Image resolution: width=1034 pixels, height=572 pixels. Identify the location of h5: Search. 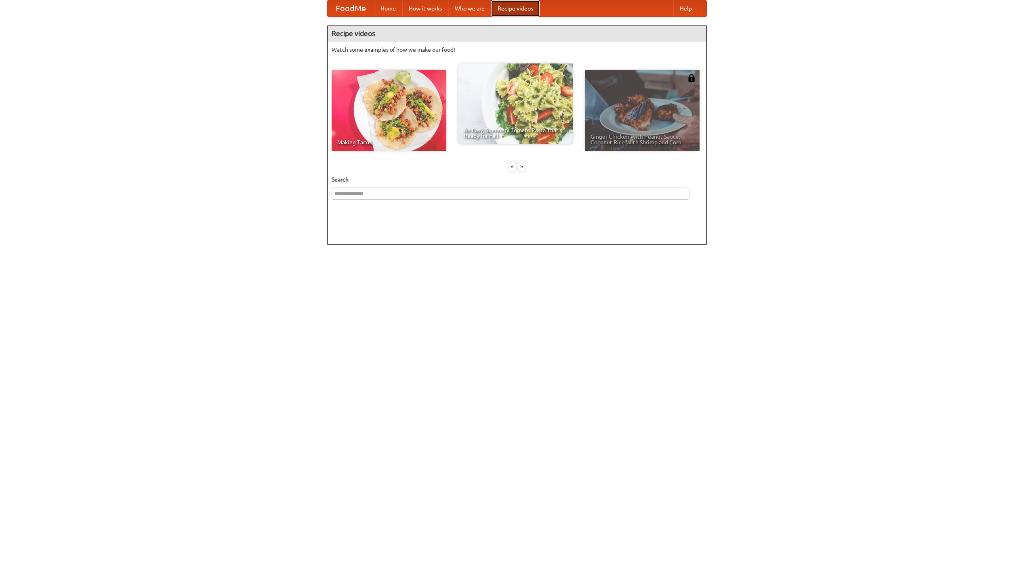
(517, 179).